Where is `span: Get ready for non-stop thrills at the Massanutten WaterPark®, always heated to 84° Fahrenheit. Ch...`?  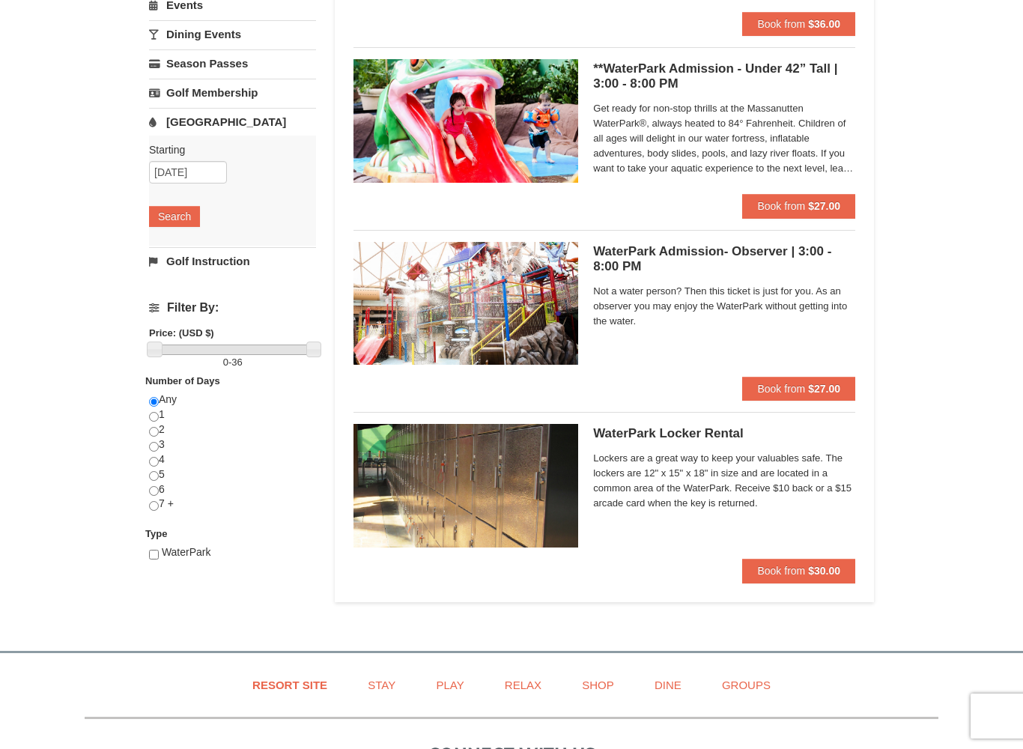 span: Get ready for non-stop thrills at the Massanutten WaterPark®, always heated to 84° Fahrenheit. Ch... is located at coordinates (724, 138).